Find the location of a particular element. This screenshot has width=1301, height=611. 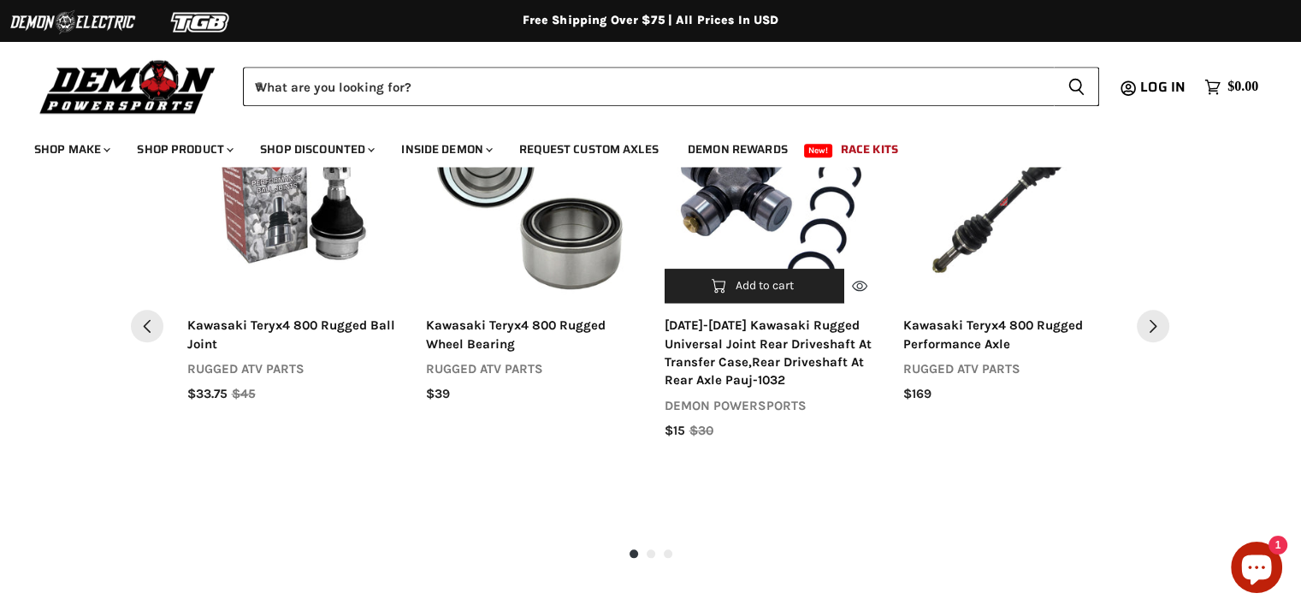

a: Request Custom Axles is located at coordinates (588, 149).